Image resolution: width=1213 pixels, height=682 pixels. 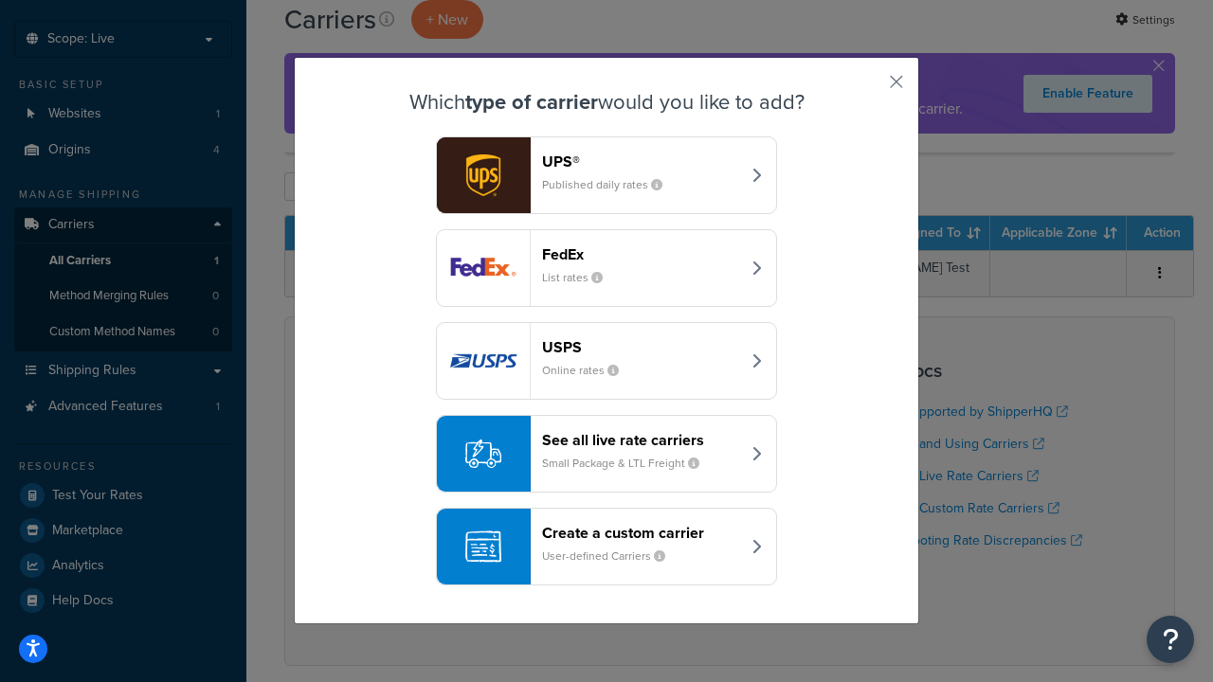 What do you see at coordinates (611, 556) in the screenshot?
I see `small: User-defined Carriers` at bounding box center [611, 556].